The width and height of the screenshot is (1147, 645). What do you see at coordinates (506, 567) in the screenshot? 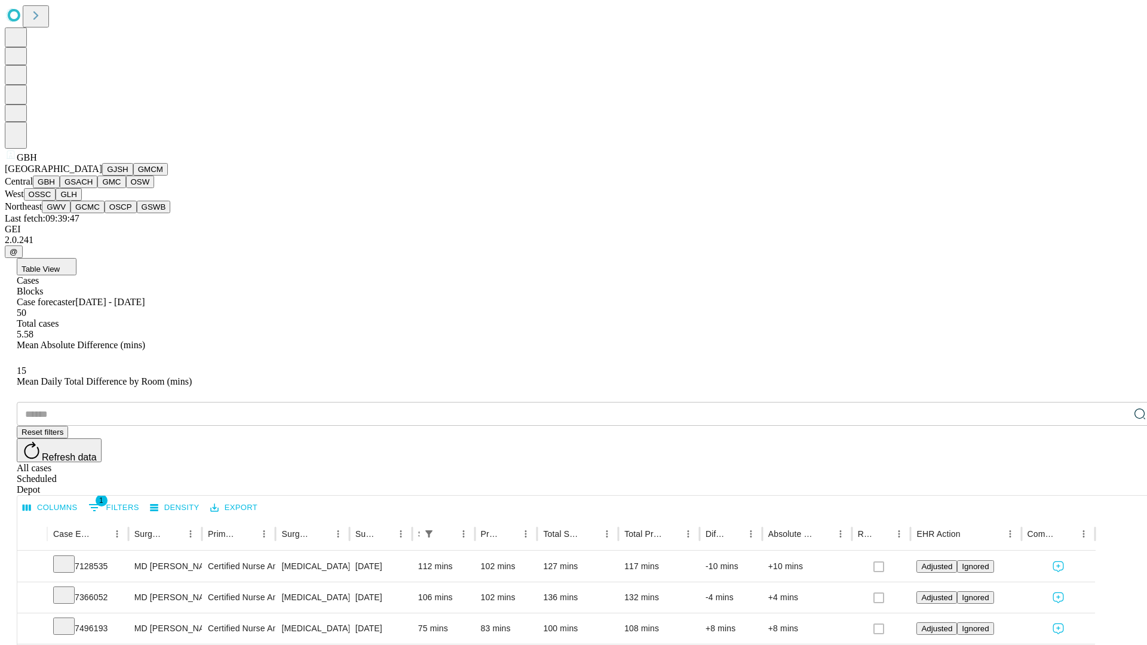
I see `div: 102 mins` at bounding box center [506, 567].